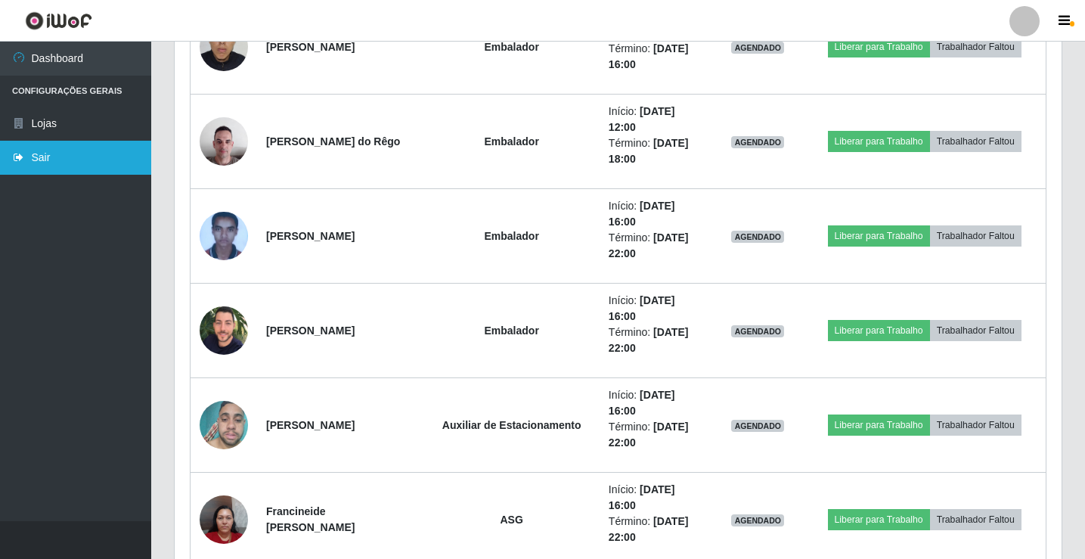 This screenshot has width=1085, height=559. I want to click on img: 1683118670739.jpeg, so click(224, 330).